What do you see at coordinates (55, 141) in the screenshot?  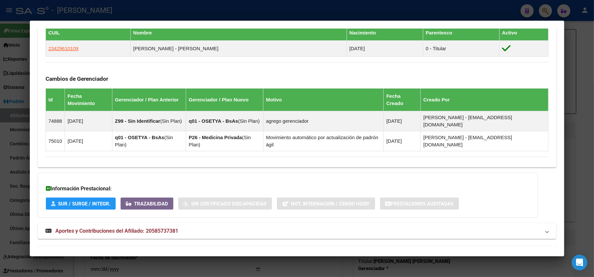 I see `td: 75010` at bounding box center [55, 141].